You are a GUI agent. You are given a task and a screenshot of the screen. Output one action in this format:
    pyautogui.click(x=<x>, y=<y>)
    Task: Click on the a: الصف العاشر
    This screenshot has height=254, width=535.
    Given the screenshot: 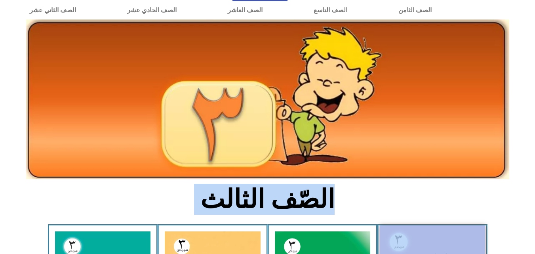 What is the action you would take?
    pyautogui.click(x=245, y=10)
    